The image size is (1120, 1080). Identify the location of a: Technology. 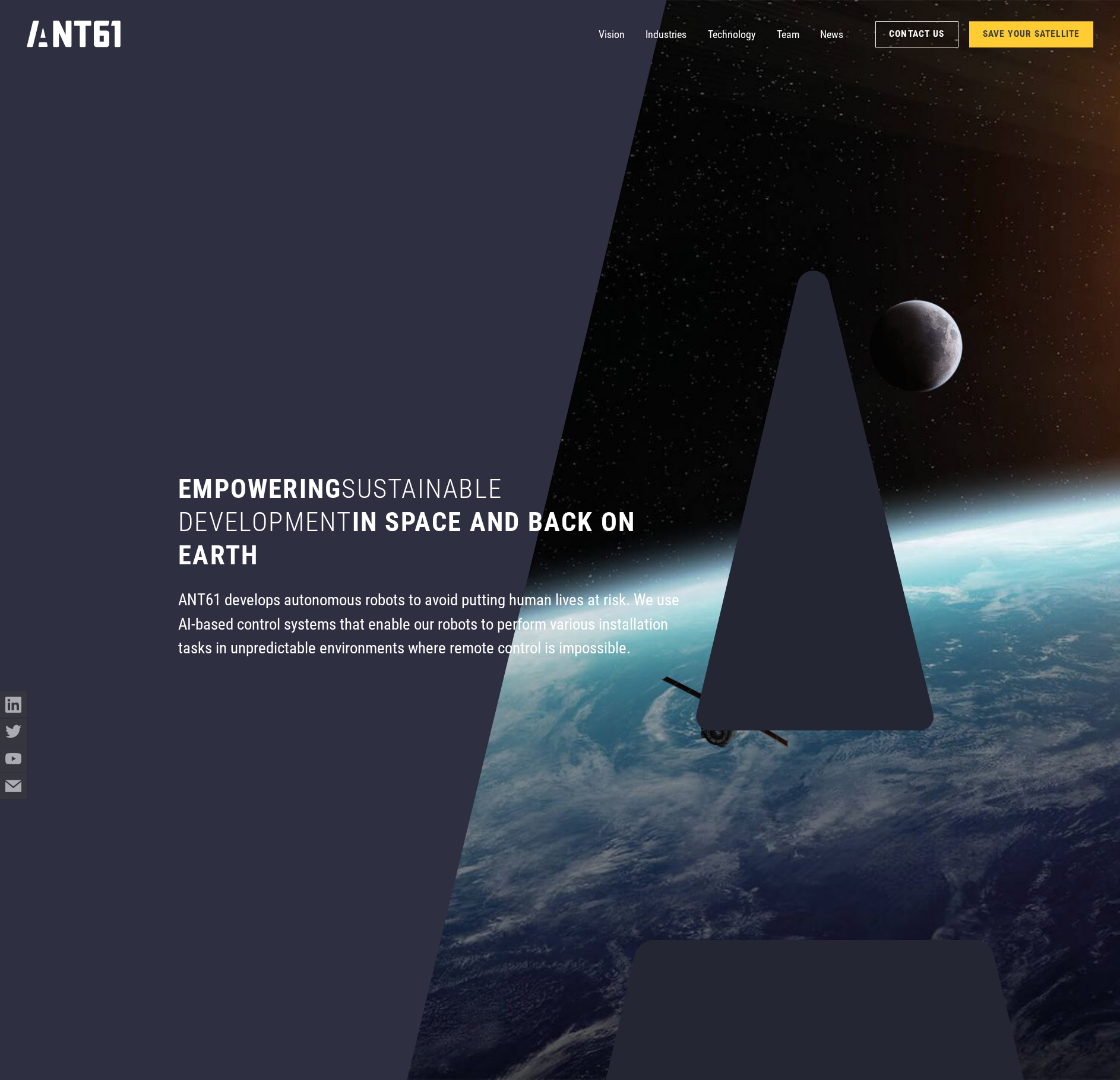
(731, 35).